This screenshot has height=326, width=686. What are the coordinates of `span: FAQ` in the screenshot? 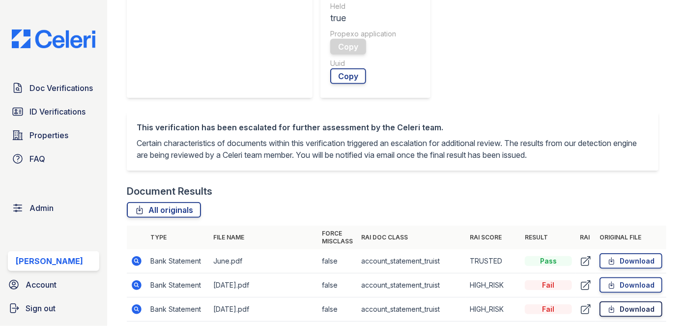 It's located at (37, 159).